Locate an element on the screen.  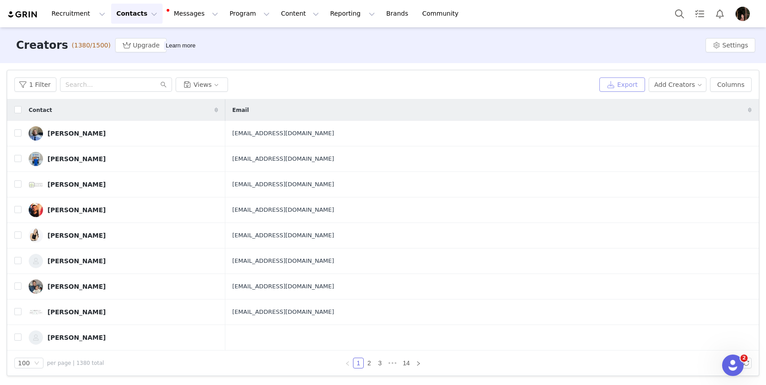
li: 2 is located at coordinates (369, 363).